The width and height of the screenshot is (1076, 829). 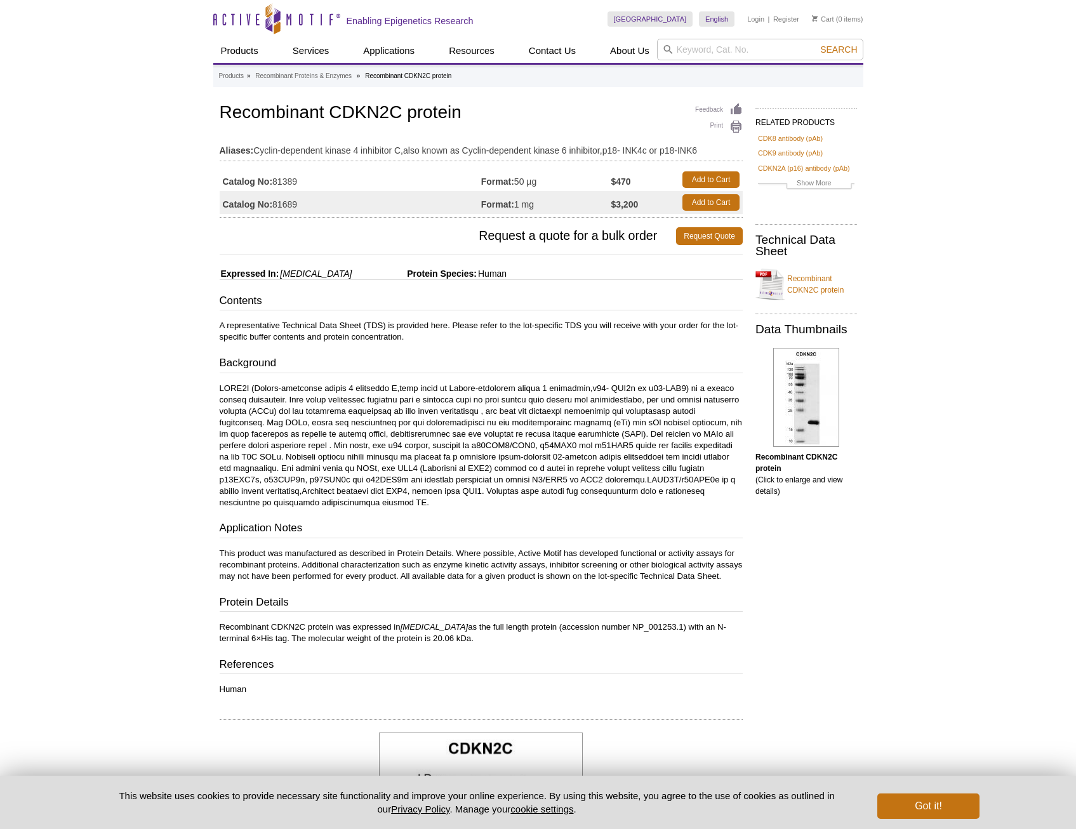 What do you see at coordinates (709, 236) in the screenshot?
I see `a: Request Quote` at bounding box center [709, 236].